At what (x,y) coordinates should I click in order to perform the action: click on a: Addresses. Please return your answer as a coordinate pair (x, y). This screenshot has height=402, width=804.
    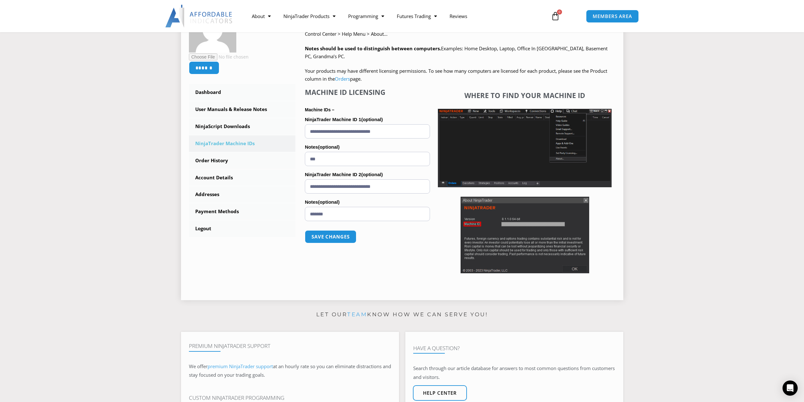
    Looking at the image, I should click on (242, 194).